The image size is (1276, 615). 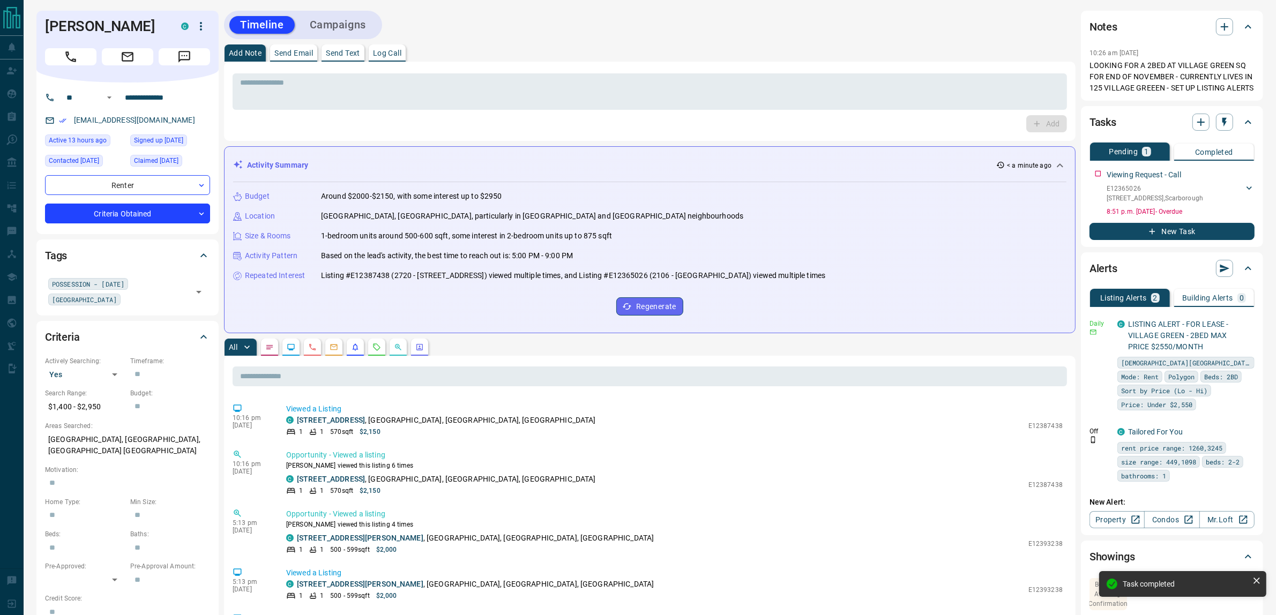 What do you see at coordinates (245, 53) in the screenshot?
I see `p: Add Note` at bounding box center [245, 53].